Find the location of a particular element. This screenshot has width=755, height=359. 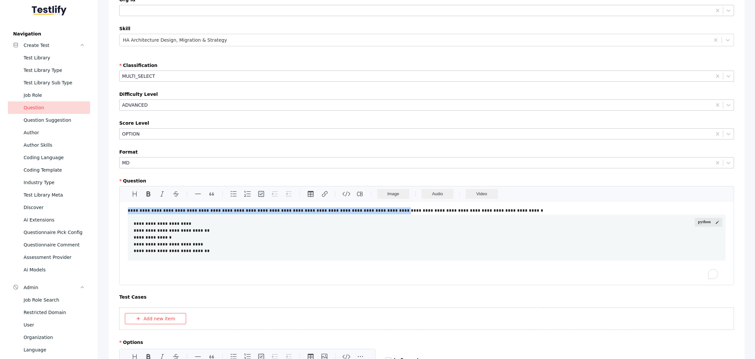

a: Industry Type is located at coordinates (49, 182).